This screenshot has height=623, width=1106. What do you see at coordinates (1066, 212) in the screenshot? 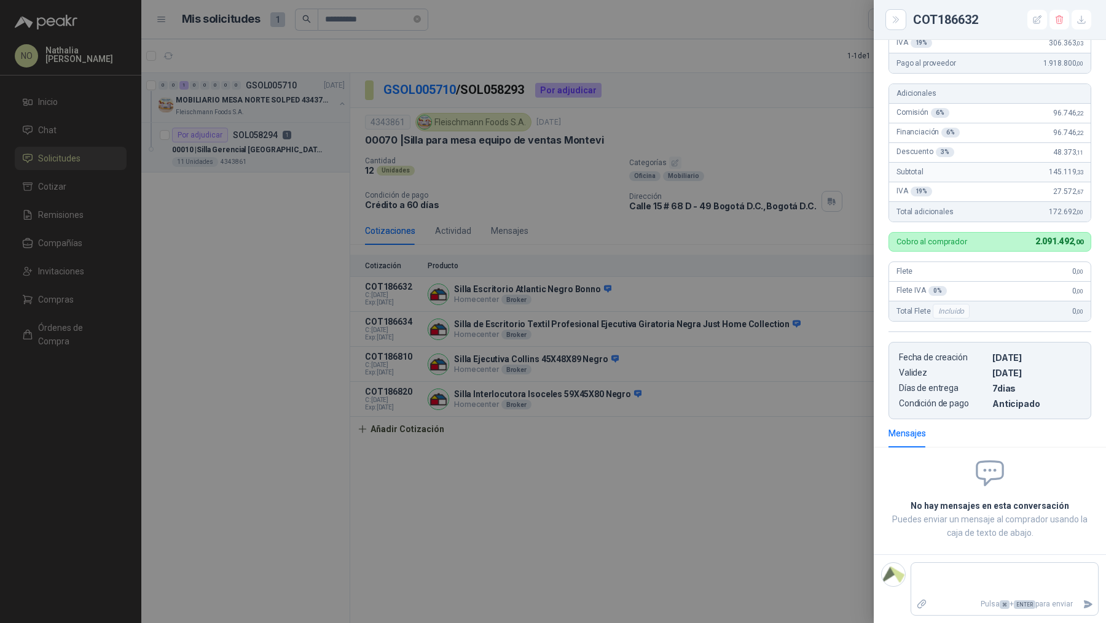
I see `span: 172.692` at bounding box center [1066, 212].